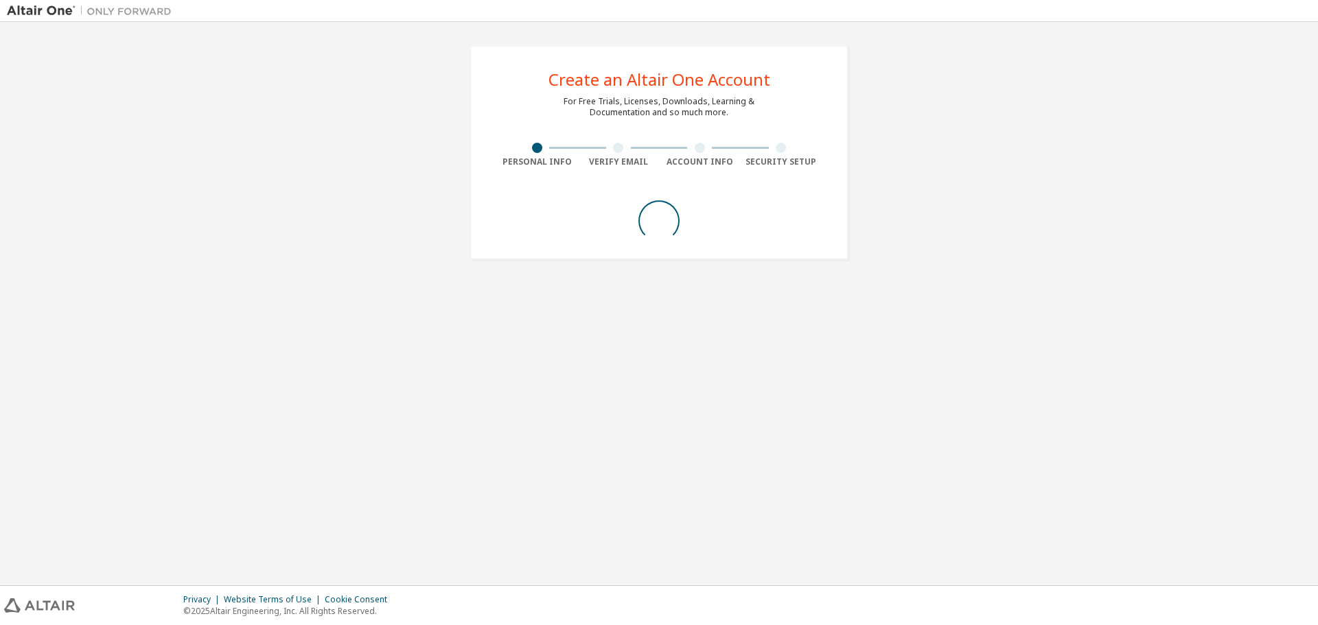 This screenshot has width=1318, height=625. Describe the element at coordinates (659, 80) in the screenshot. I see `div: Create an Altair One Account` at that location.